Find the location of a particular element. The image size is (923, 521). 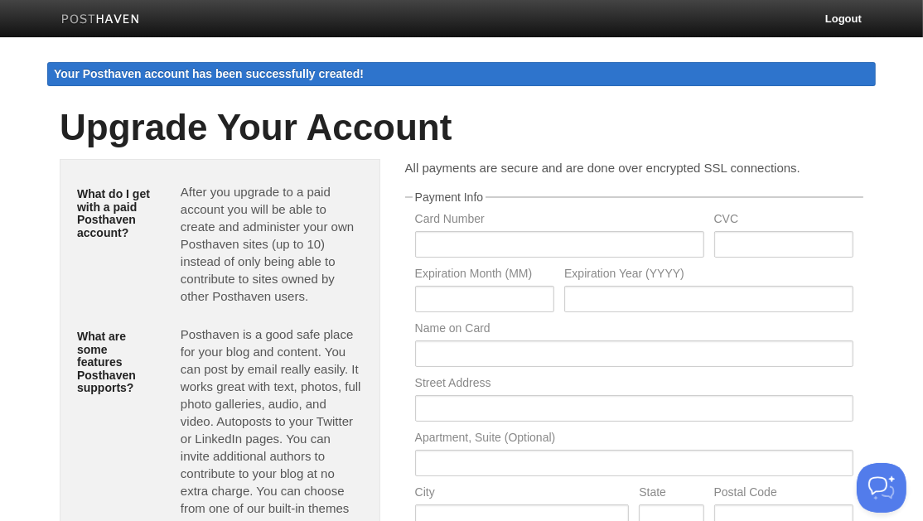

label: CVC is located at coordinates (784, 220).